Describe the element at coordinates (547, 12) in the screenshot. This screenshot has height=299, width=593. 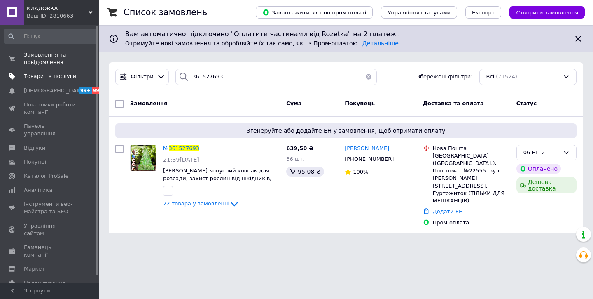
I see `span: Створити замовлення` at that location.